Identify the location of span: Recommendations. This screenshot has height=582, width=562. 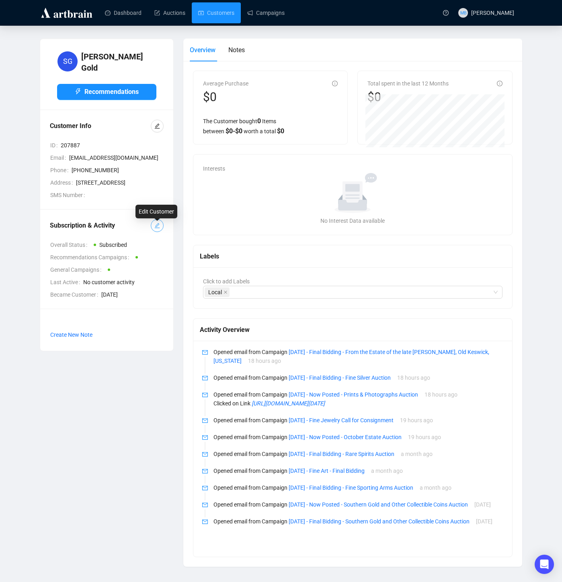
(111, 92).